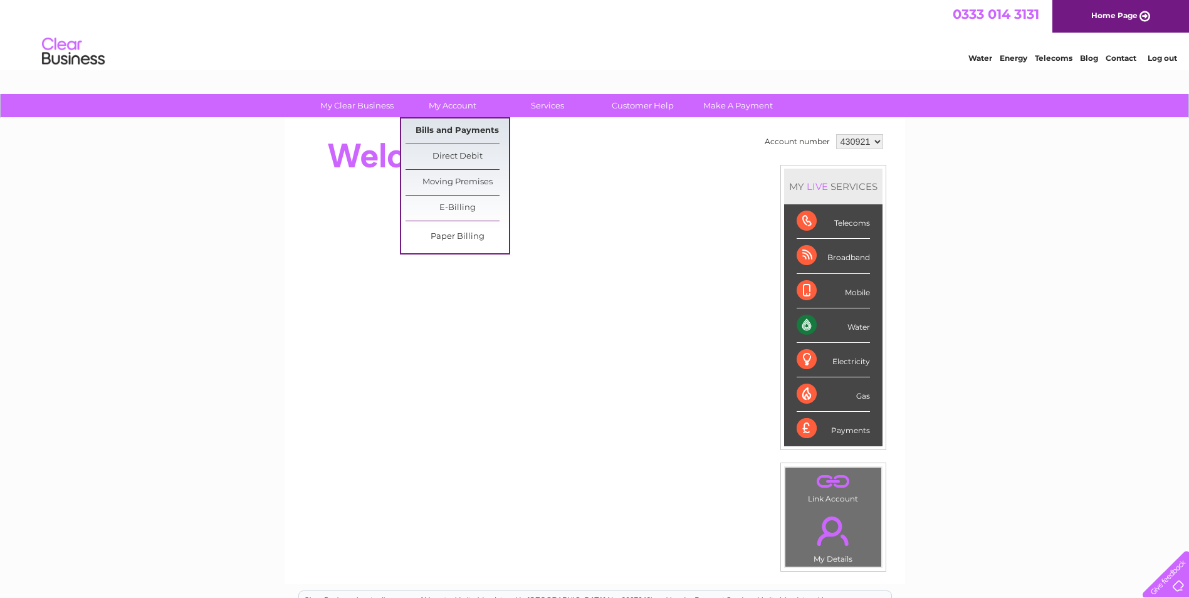 Image resolution: width=1189 pixels, height=598 pixels. Describe the element at coordinates (833, 186) in the screenshot. I see `div: MY SERVICES` at that location.